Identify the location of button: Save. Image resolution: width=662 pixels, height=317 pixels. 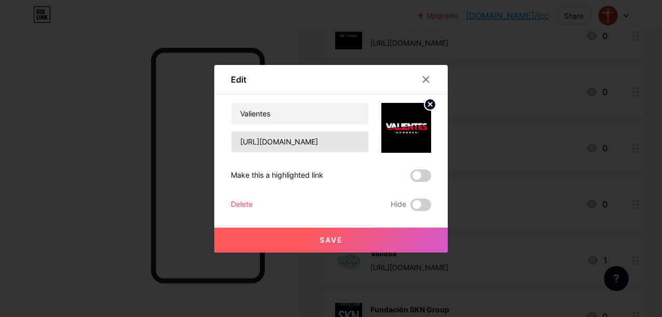
(331, 240).